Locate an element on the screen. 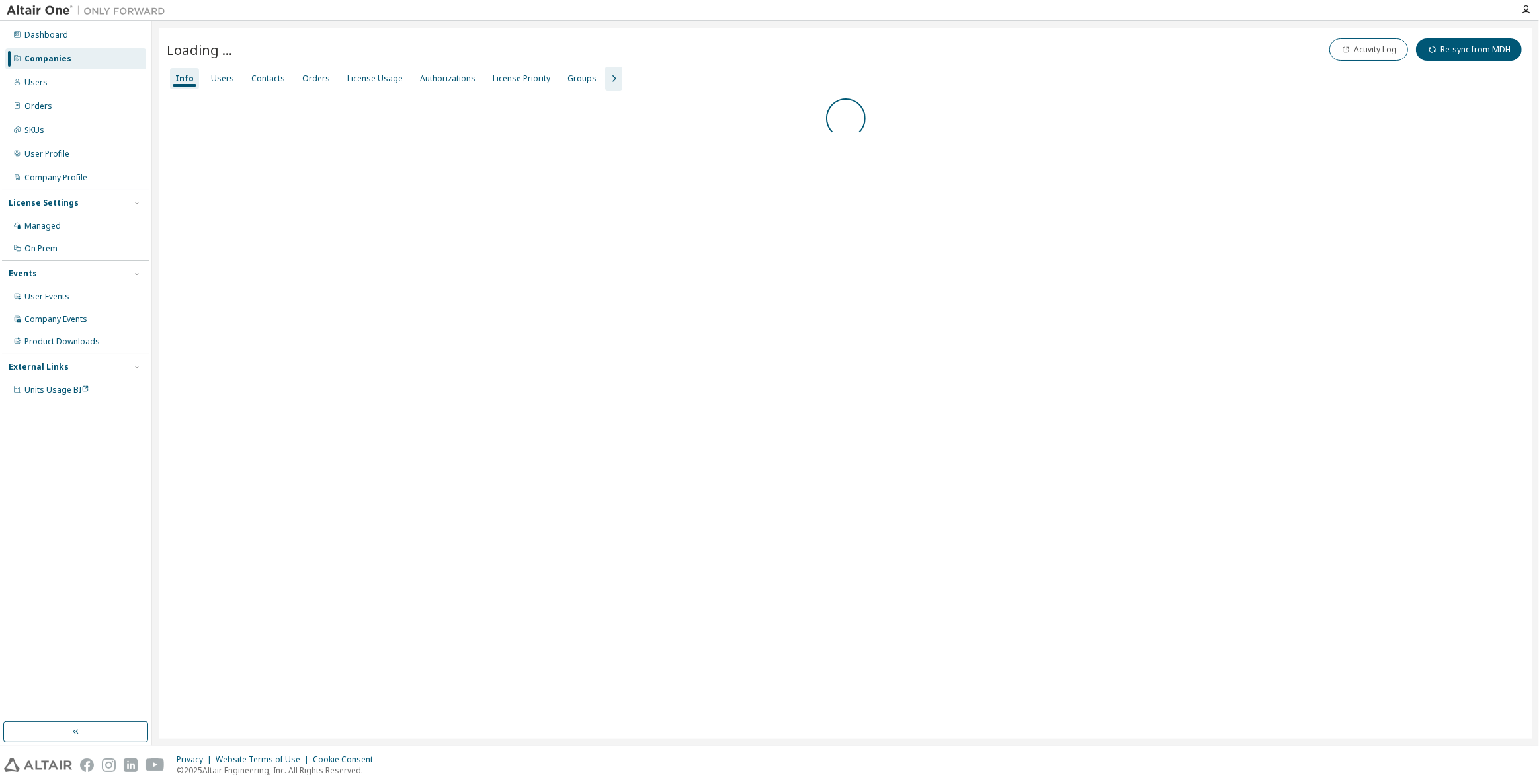  div: Privacy is located at coordinates (196, 759).